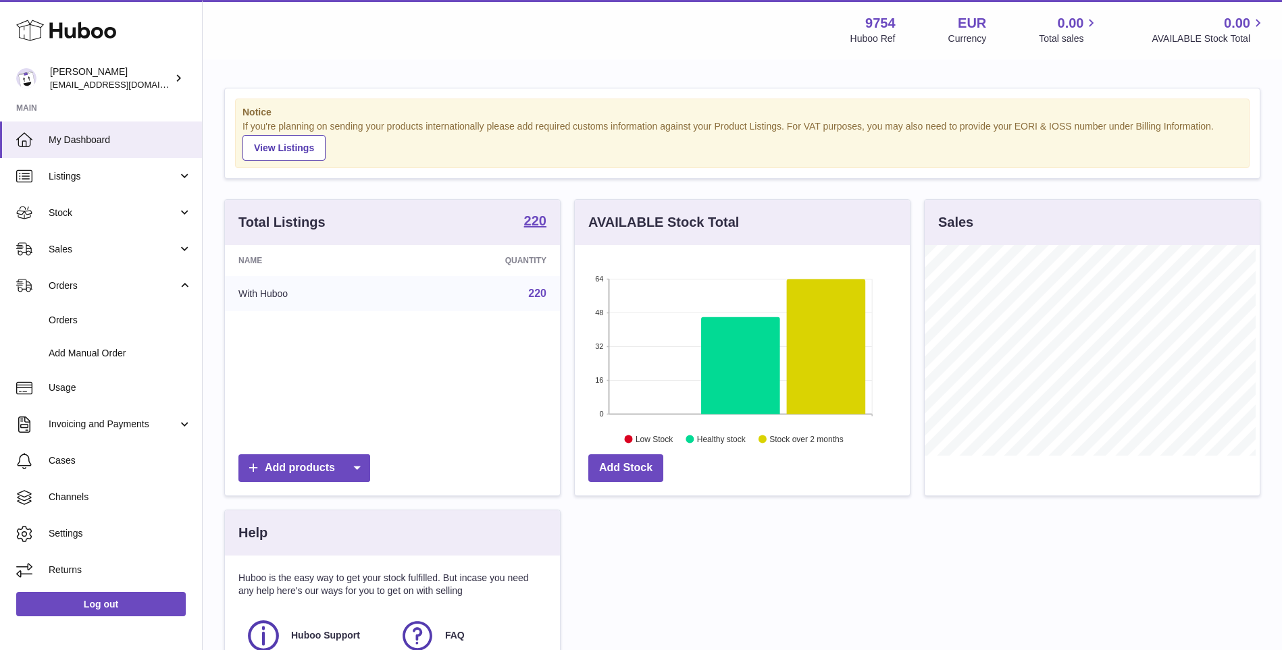 This screenshot has height=650, width=1282. What do you see at coordinates (313, 261) in the screenshot?
I see `th: Name` at bounding box center [313, 261].